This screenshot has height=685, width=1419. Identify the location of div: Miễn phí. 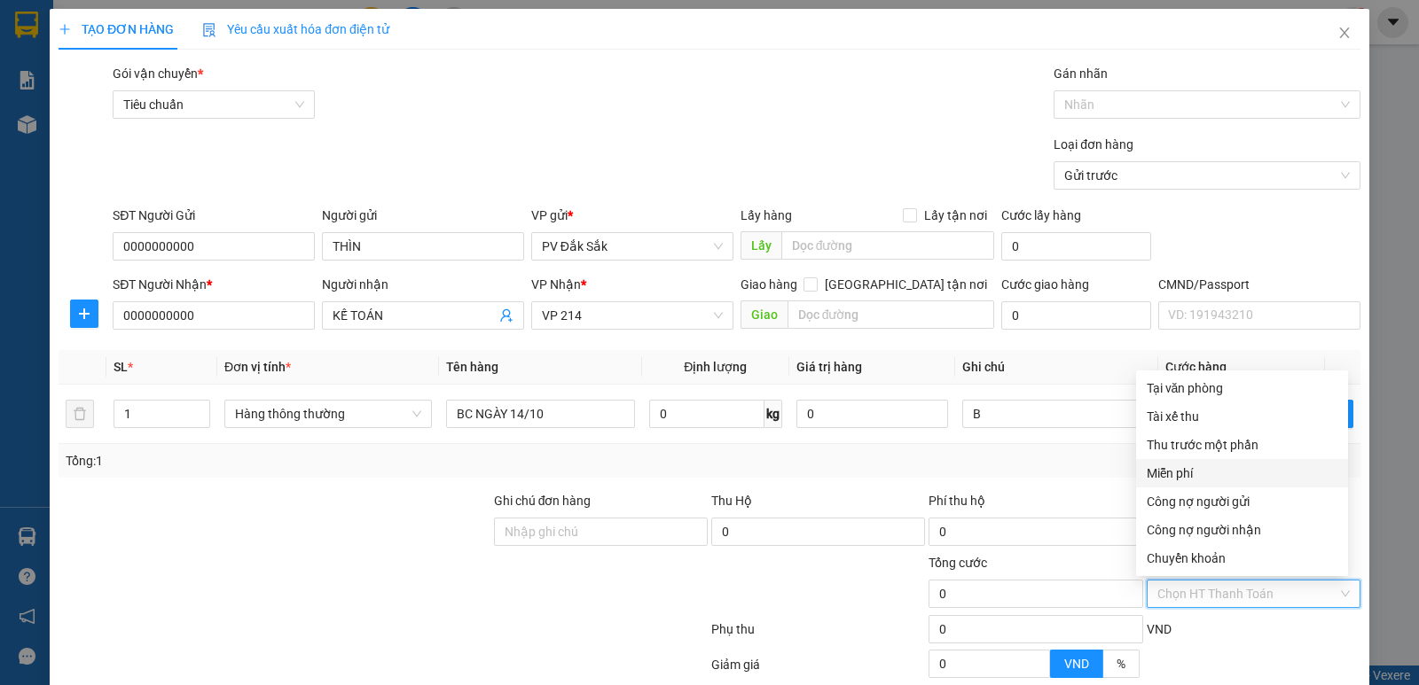
(1242, 474).